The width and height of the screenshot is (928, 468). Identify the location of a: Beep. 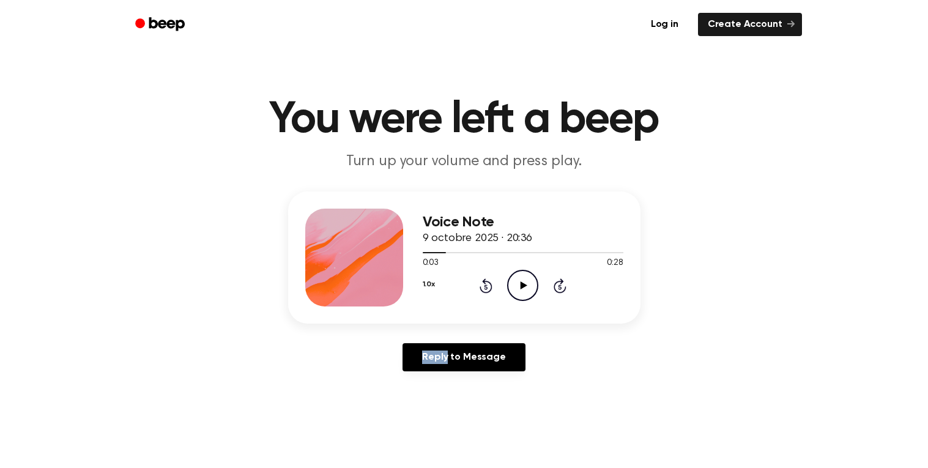
(161, 24).